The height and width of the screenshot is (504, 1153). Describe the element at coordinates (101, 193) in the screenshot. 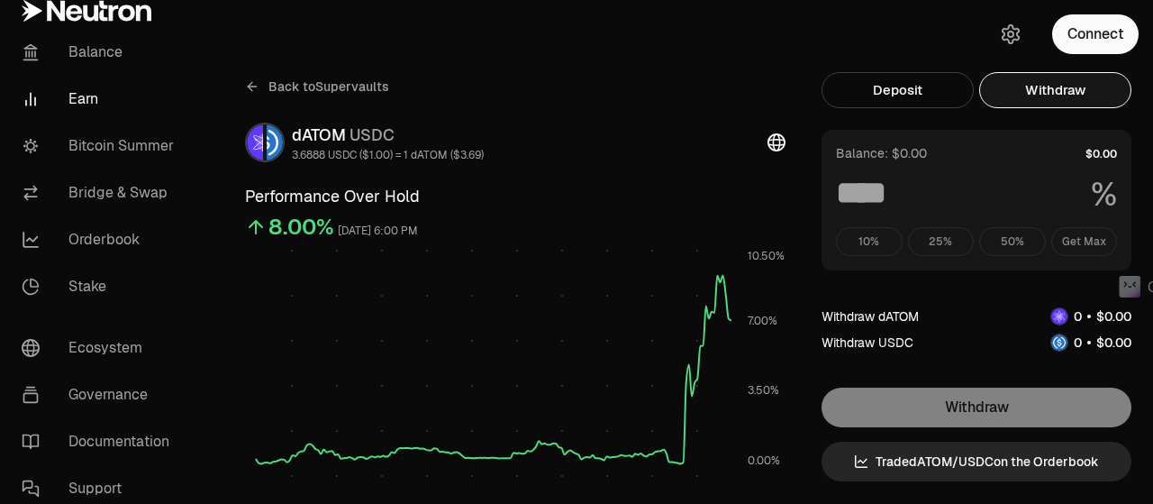

I see `a: Bridge & Swap` at that location.